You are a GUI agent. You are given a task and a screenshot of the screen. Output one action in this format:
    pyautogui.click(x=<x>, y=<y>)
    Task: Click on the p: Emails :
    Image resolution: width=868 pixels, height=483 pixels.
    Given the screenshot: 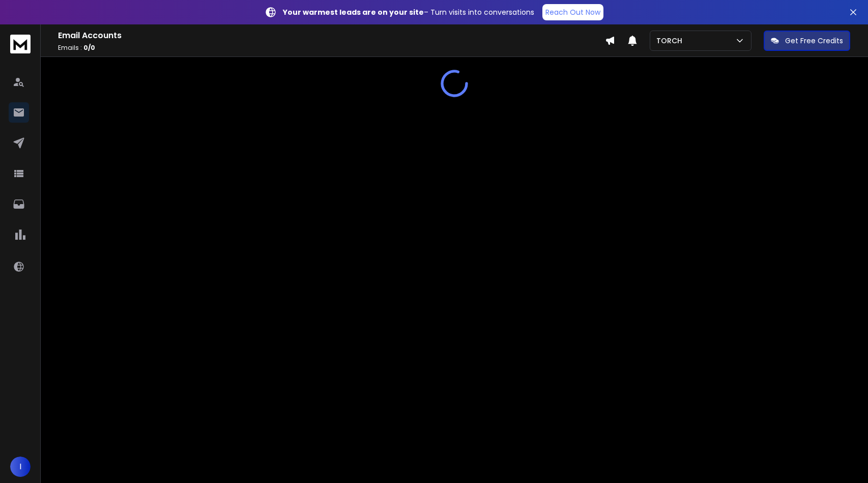 What is the action you would take?
    pyautogui.click(x=331, y=48)
    